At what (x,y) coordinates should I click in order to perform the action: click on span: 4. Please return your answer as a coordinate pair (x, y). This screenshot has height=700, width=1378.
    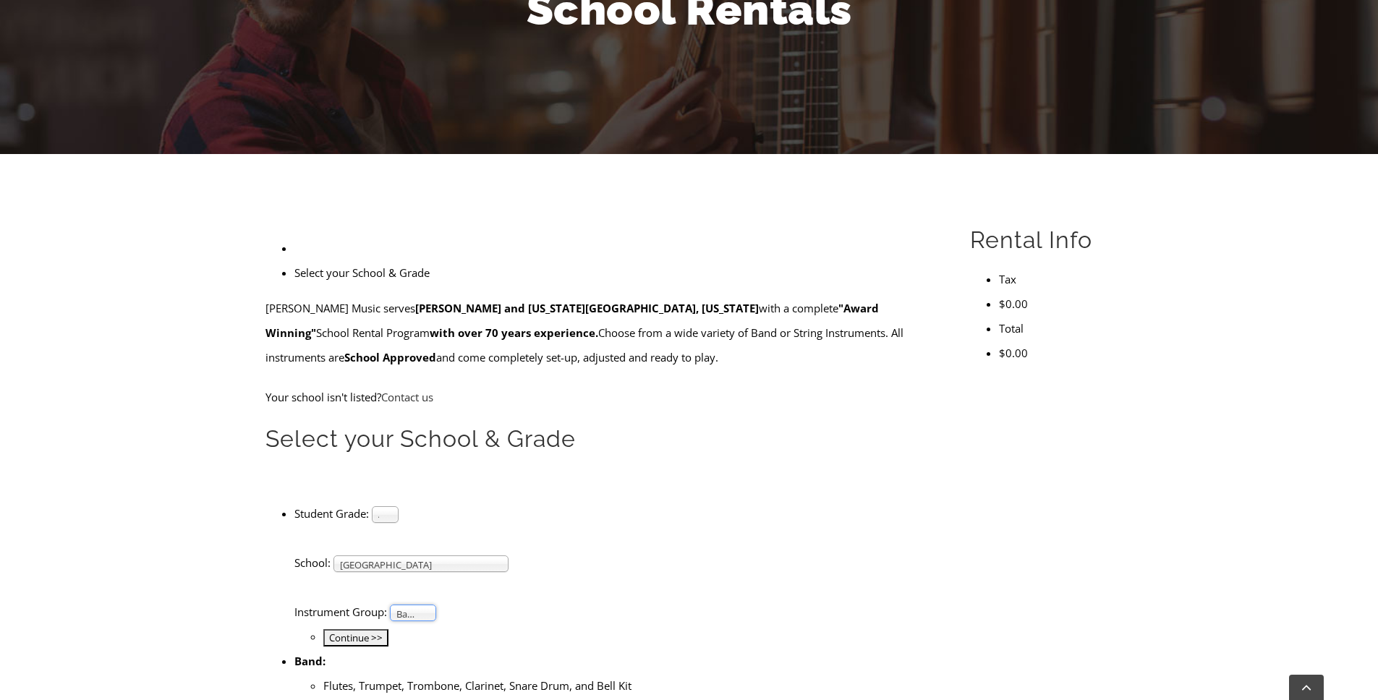
    Looking at the image, I should click on (378, 516).